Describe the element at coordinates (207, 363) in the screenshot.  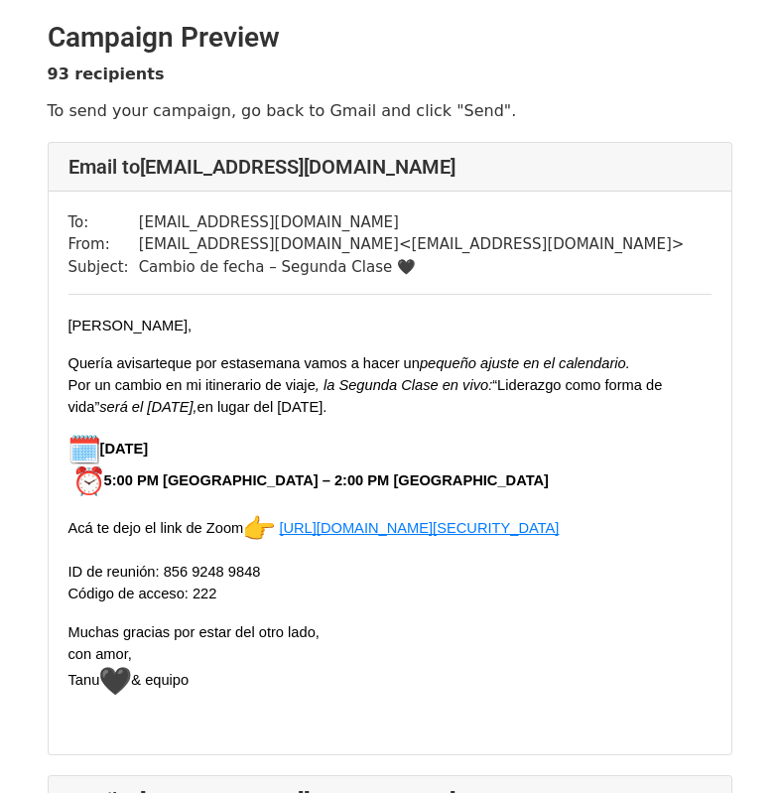
I see `span: que por esta` at that location.